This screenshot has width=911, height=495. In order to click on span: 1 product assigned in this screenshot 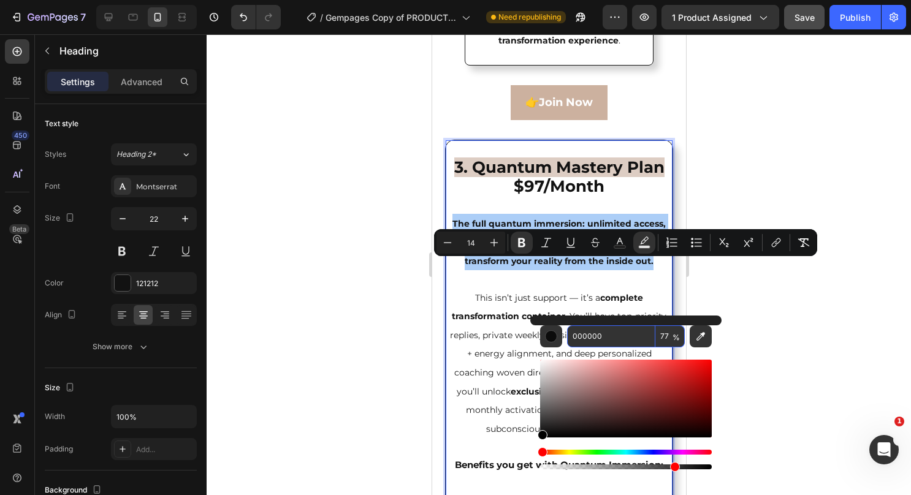, I will do `click(712, 17)`.